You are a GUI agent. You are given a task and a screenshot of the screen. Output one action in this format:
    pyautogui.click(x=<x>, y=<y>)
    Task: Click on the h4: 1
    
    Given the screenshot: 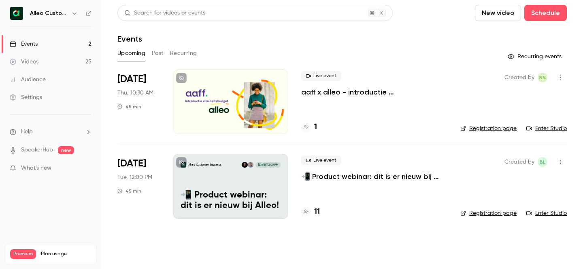 What is the action you would take?
    pyautogui.click(x=315, y=127)
    